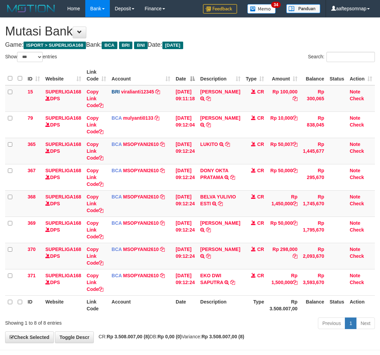 This screenshot has width=380, height=355. I want to click on a: Copy mulyanti0133 to clipboard, so click(157, 118).